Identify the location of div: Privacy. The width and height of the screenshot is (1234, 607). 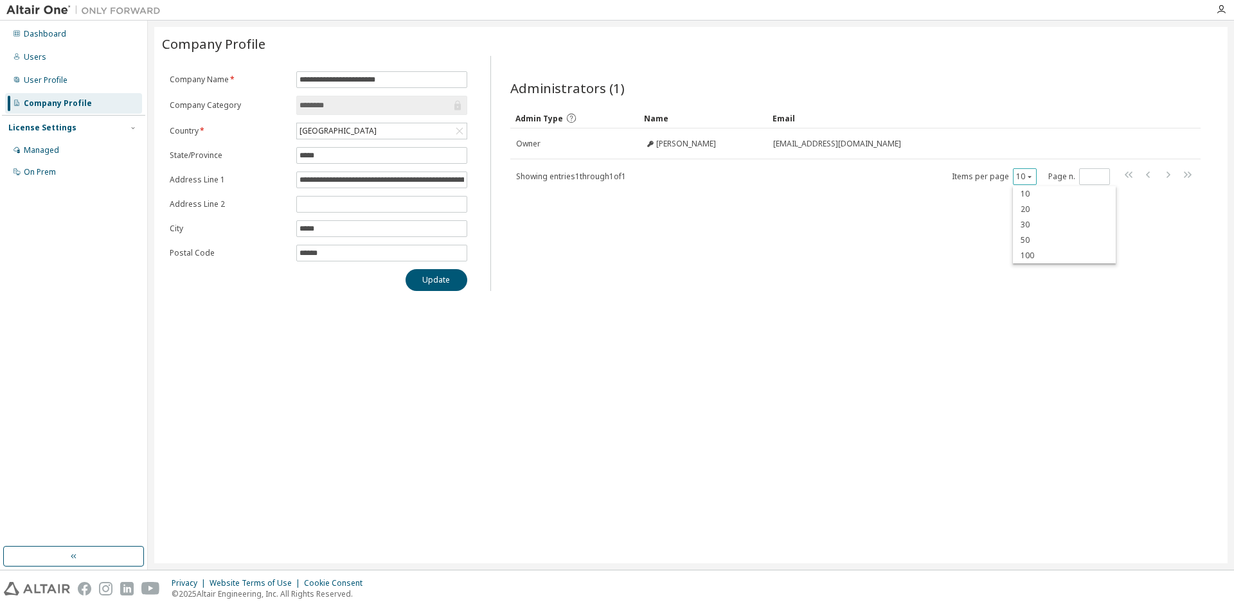
(190, 584).